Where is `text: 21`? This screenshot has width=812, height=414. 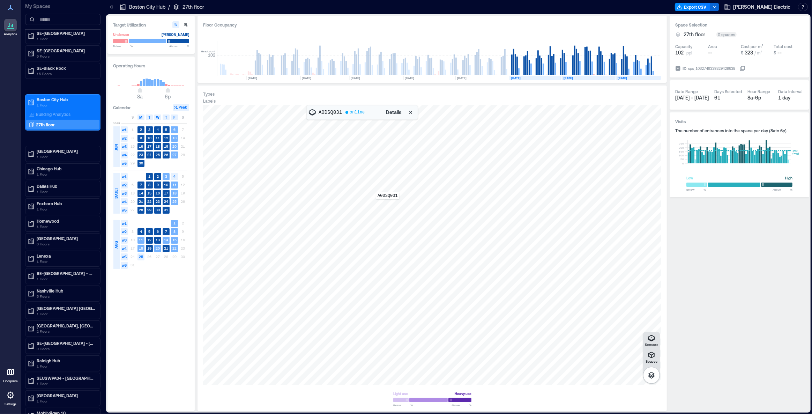
text: 21 is located at coordinates (166, 248).